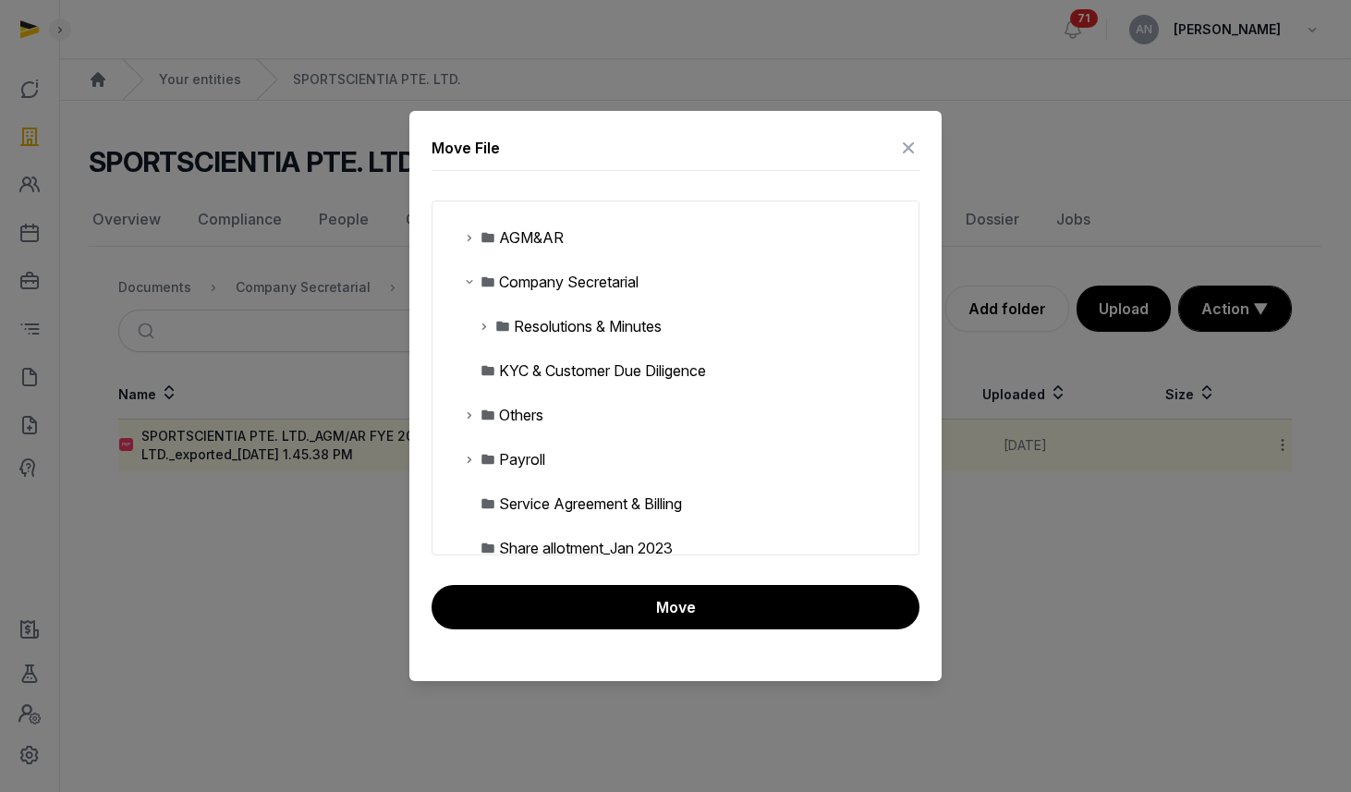  What do you see at coordinates (522, 459) in the screenshot?
I see `div: Payroll` at bounding box center [522, 459].